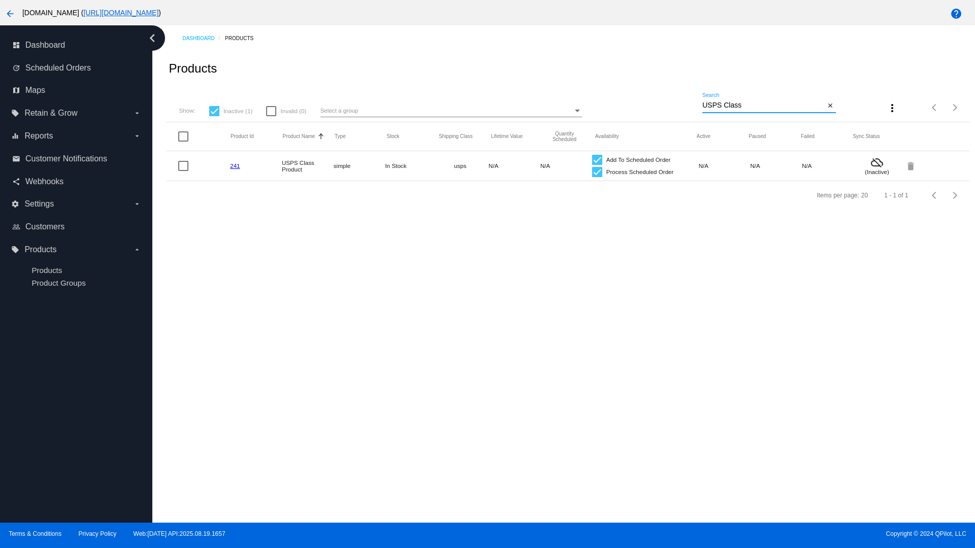 This screenshot has height=548, width=975. I want to click on a: map Maps, so click(77, 90).